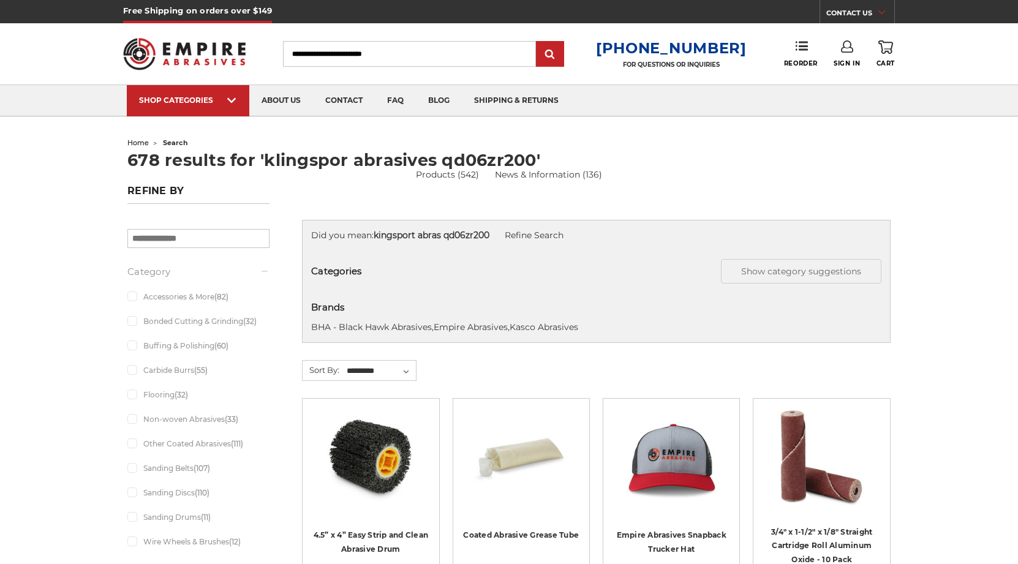 The width and height of the screenshot is (1018, 564). I want to click on a: blog, so click(439, 100).